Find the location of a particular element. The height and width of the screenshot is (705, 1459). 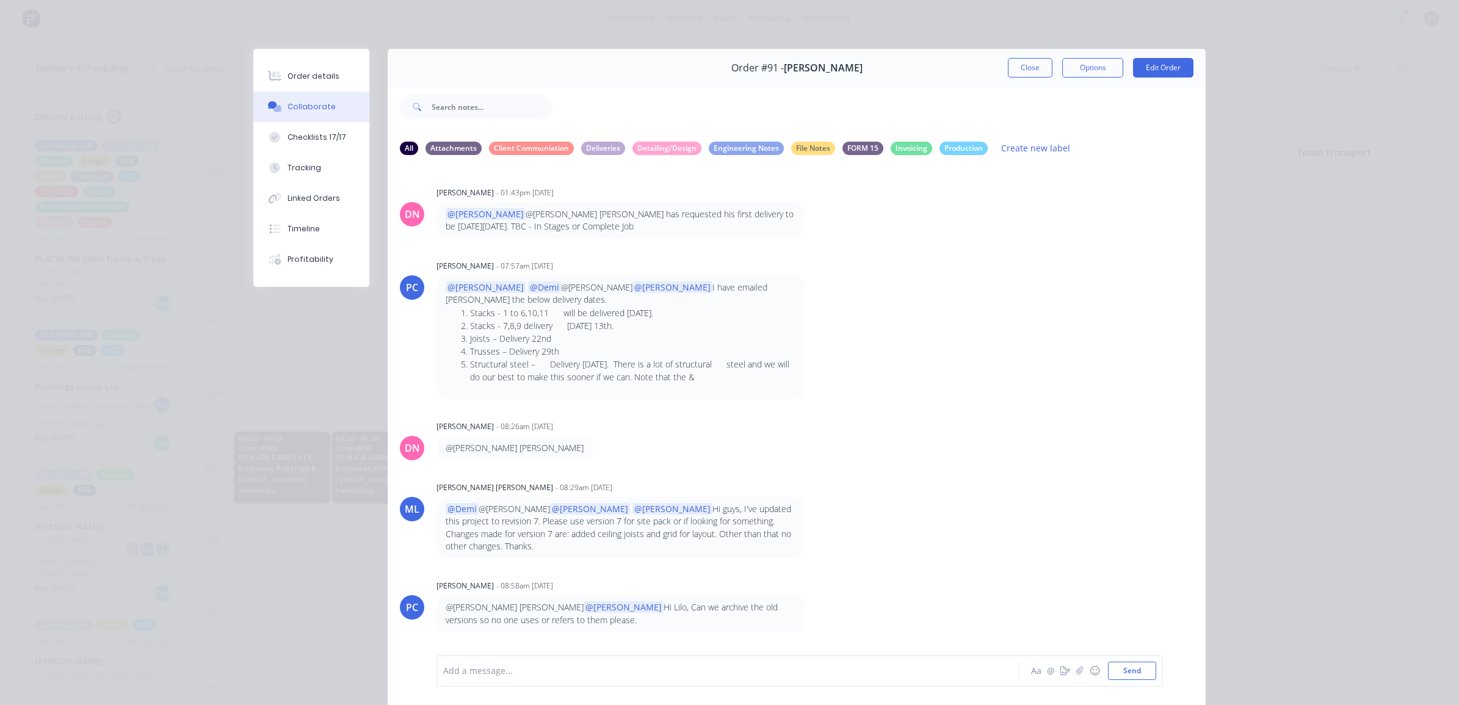

button: Collaborate is located at coordinates (311, 107).